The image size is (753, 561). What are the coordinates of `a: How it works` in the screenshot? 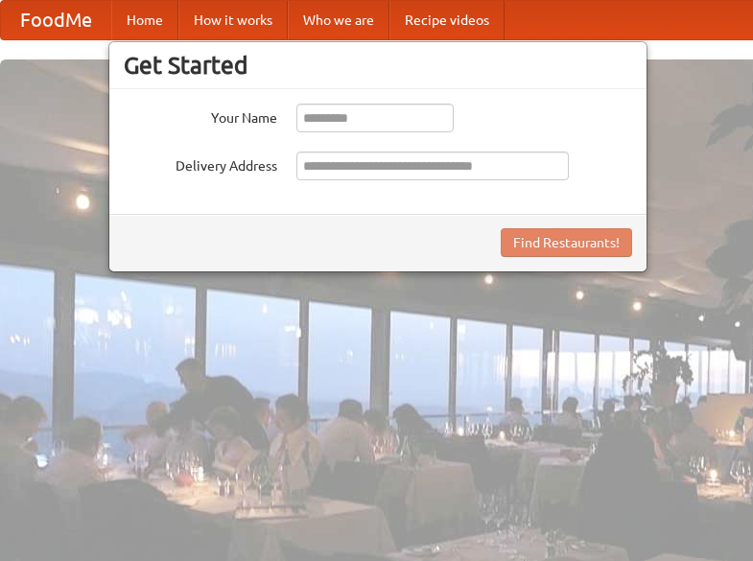 It's located at (233, 20).